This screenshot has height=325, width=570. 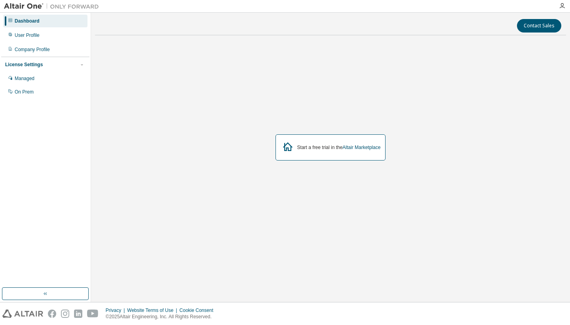 I want to click on img: linkedin.svg, so click(x=78, y=313).